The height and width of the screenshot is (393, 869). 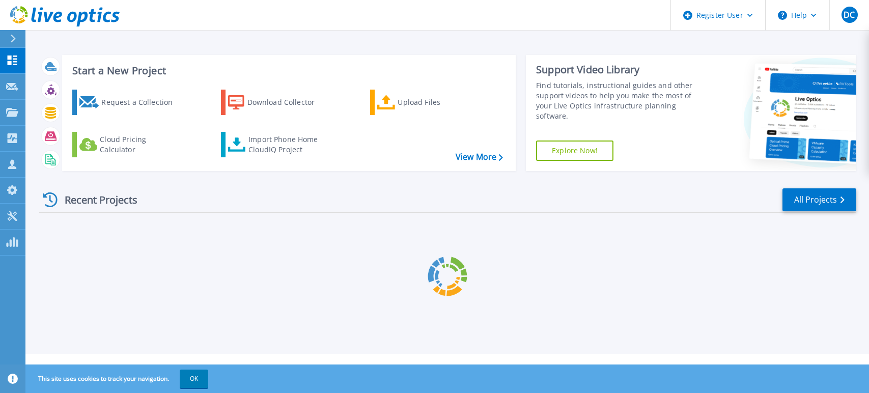 I want to click on span: DC, so click(x=849, y=15).